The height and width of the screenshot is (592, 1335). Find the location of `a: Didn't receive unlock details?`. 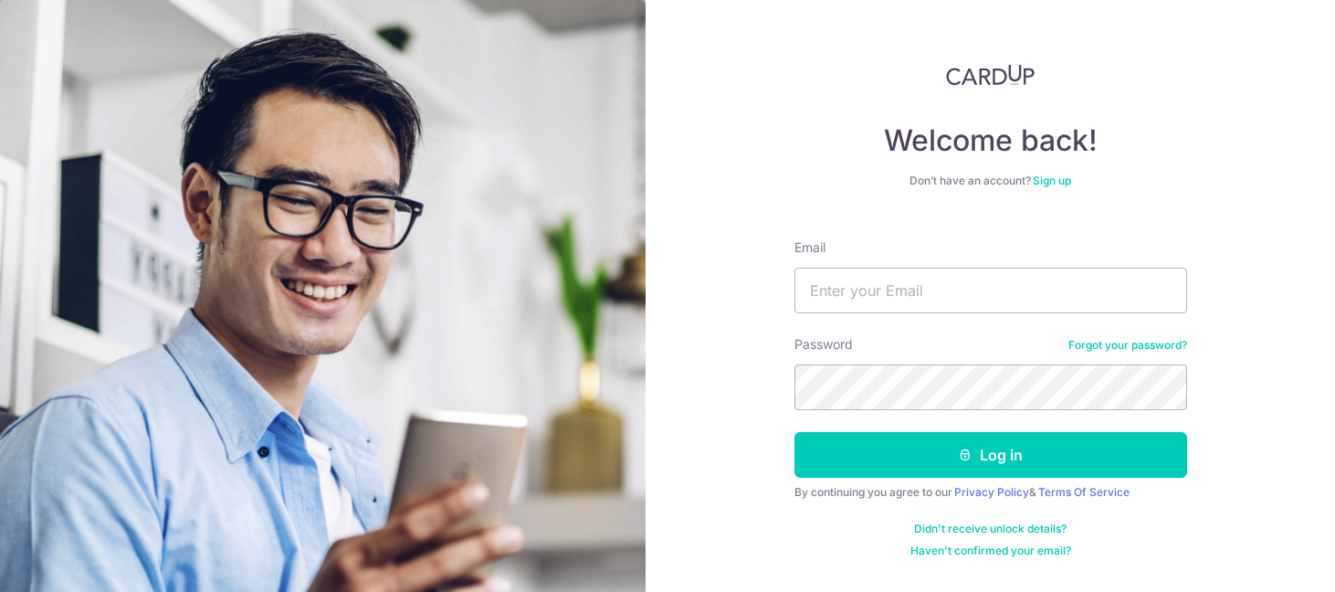

a: Didn't receive unlock details? is located at coordinates (990, 529).